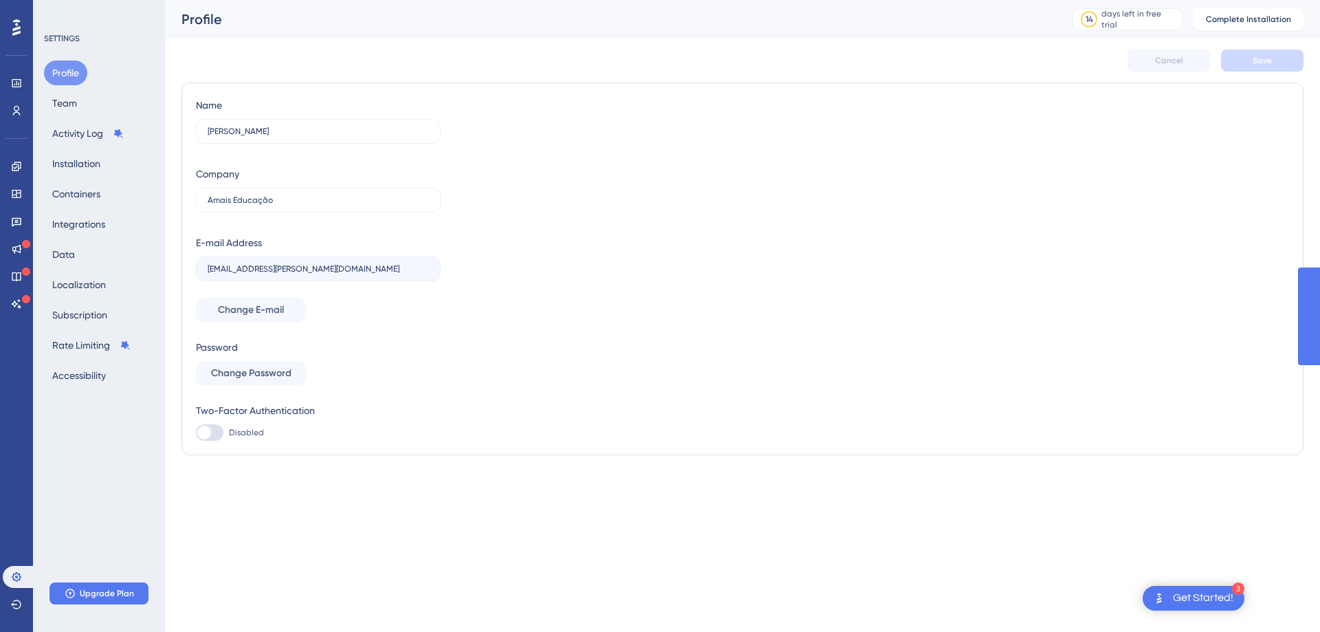  What do you see at coordinates (79, 285) in the screenshot?
I see `button: Localization` at bounding box center [79, 285].